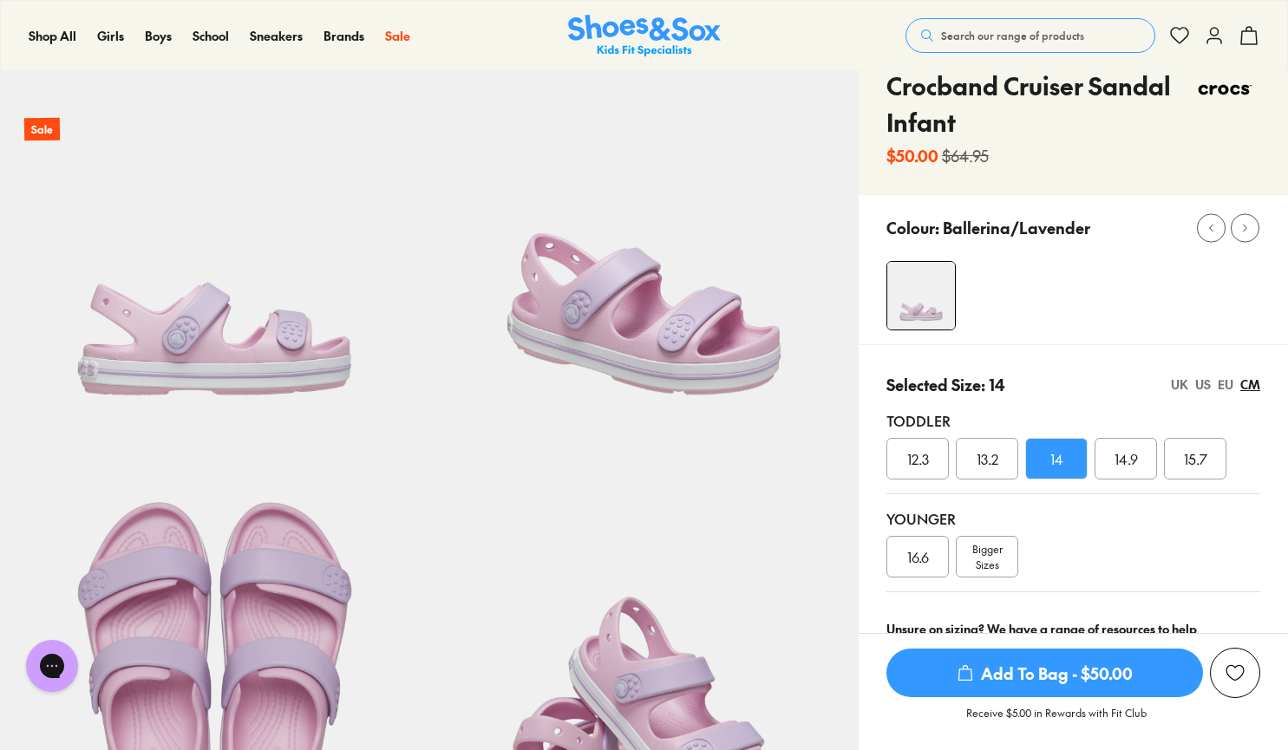 The width and height of the screenshot is (1288, 750). What do you see at coordinates (1030, 36) in the screenshot?
I see `button: Search our range of products` at bounding box center [1030, 36].